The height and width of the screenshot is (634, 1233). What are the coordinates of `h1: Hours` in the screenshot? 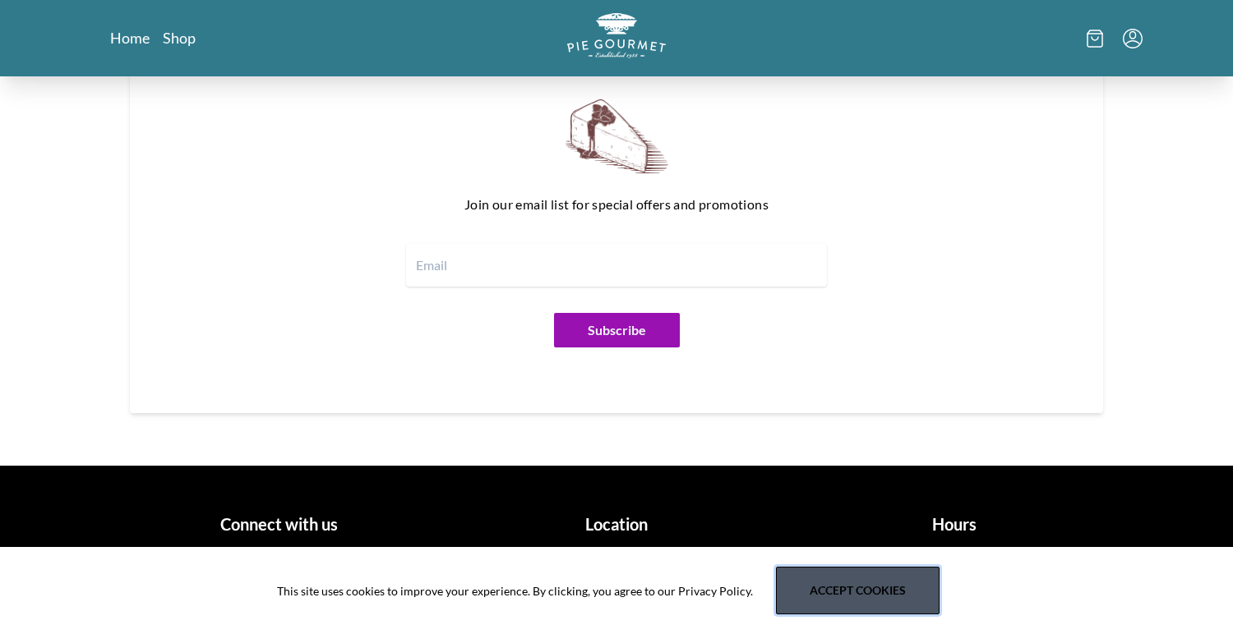 It's located at (953, 524).